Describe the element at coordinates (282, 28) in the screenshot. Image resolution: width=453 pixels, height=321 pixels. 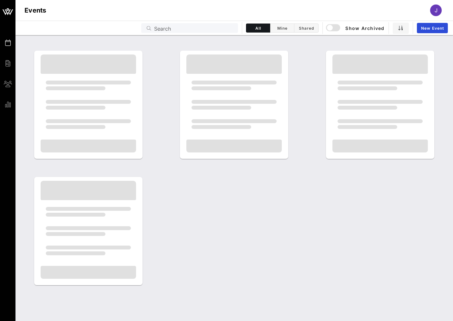
I see `button: Mine` at that location.